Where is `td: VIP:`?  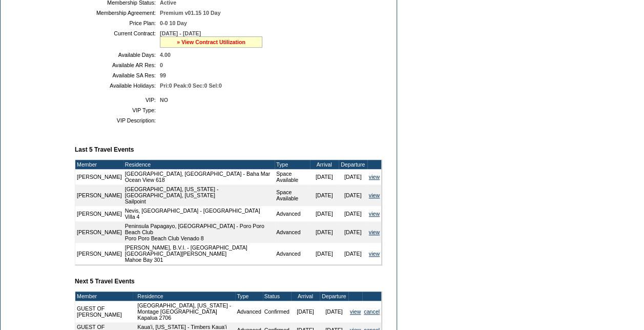 td: VIP: is located at coordinates (117, 100).